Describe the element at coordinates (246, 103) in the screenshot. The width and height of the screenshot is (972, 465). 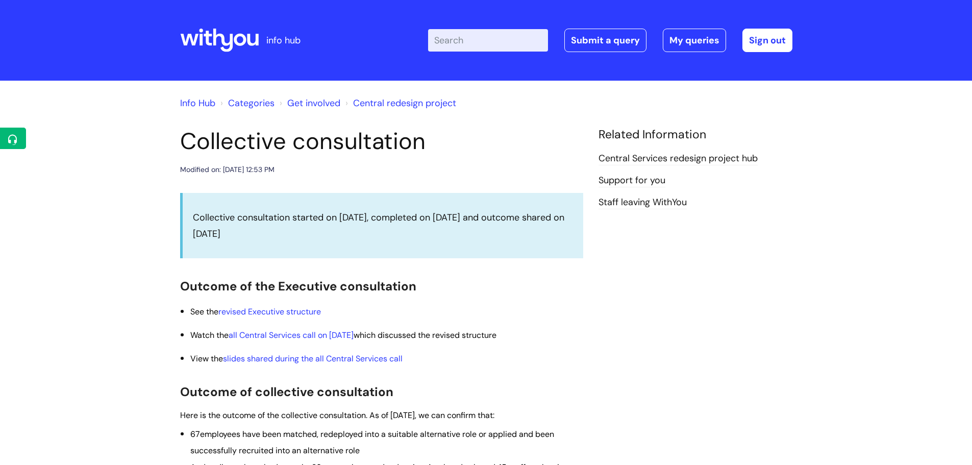
I see `li: Solution home` at that location.